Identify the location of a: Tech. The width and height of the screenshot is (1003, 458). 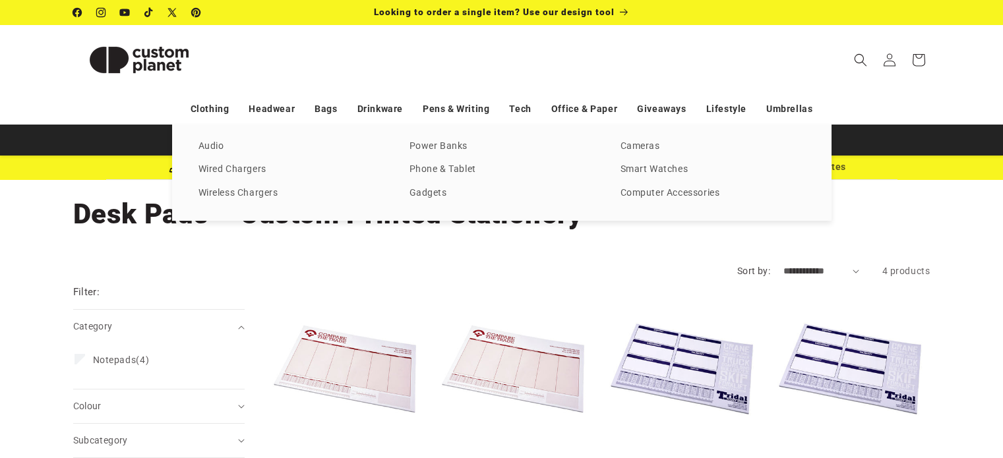
(520, 109).